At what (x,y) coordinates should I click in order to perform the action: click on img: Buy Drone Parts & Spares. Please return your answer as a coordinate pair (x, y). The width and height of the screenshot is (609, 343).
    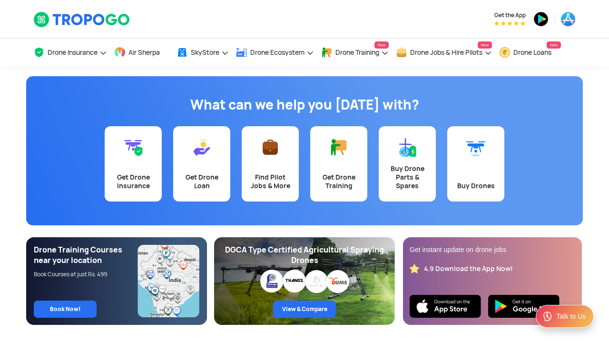
    Looking at the image, I should click on (408, 147).